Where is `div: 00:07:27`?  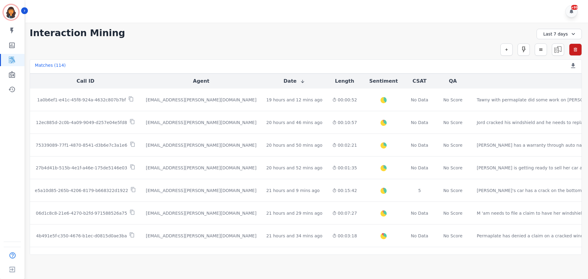 div: 00:07:27 is located at coordinates (344, 213).